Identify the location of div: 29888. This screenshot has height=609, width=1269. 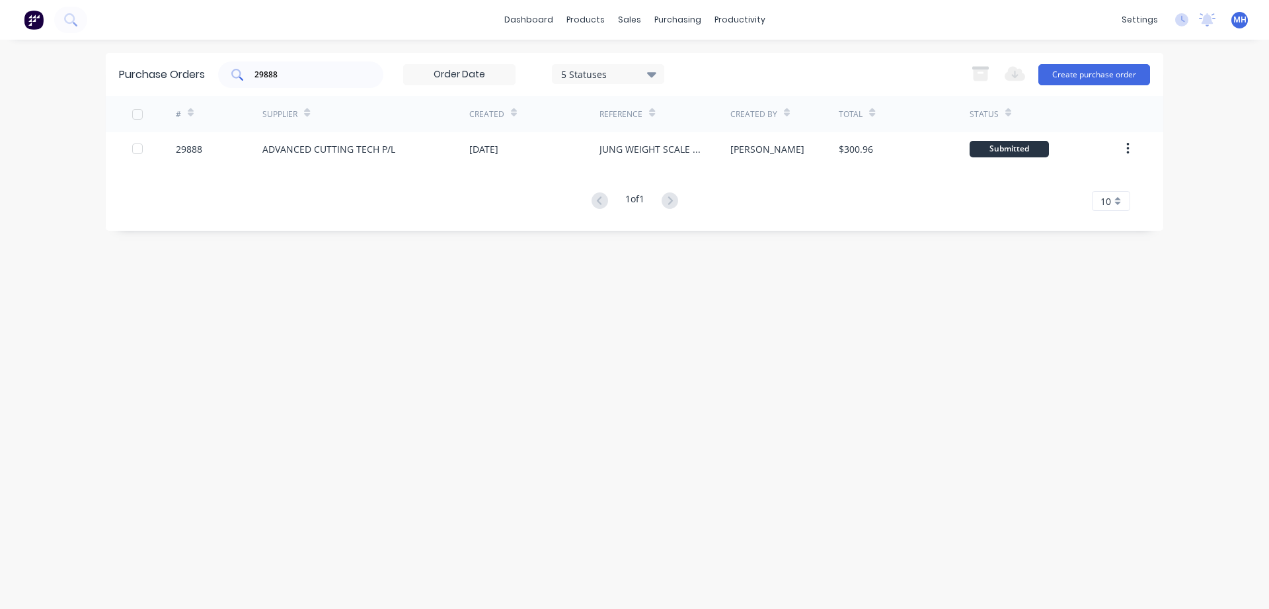
(189, 149).